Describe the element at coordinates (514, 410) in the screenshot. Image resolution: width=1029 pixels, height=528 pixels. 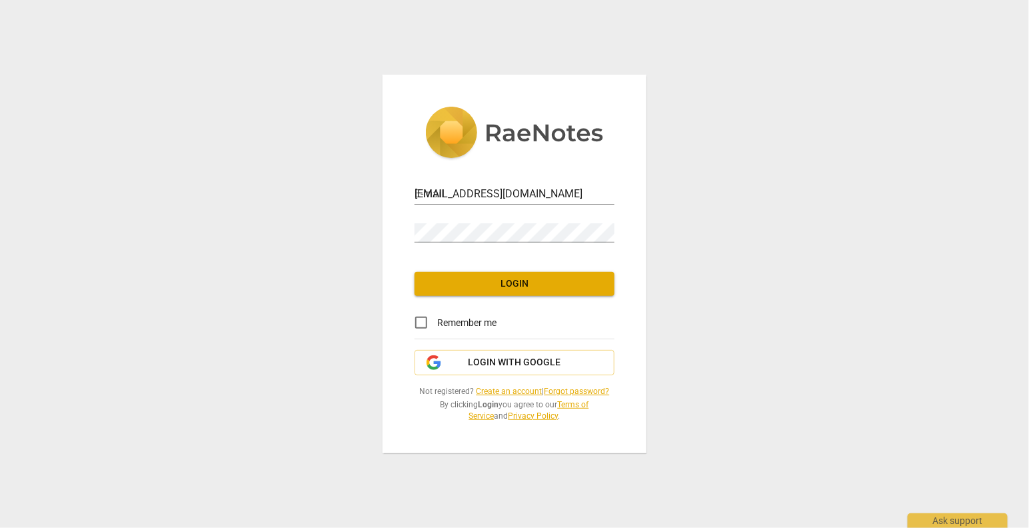
I see `span: By clicking you agree to our and .` at that location.